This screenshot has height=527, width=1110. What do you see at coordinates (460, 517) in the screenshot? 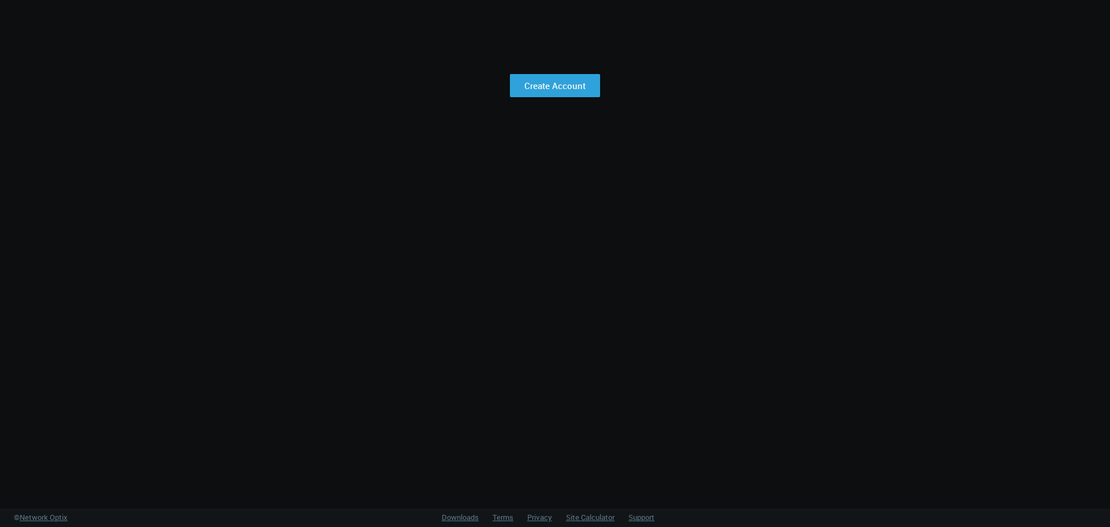
I see `a: Downloads` at bounding box center [460, 517].